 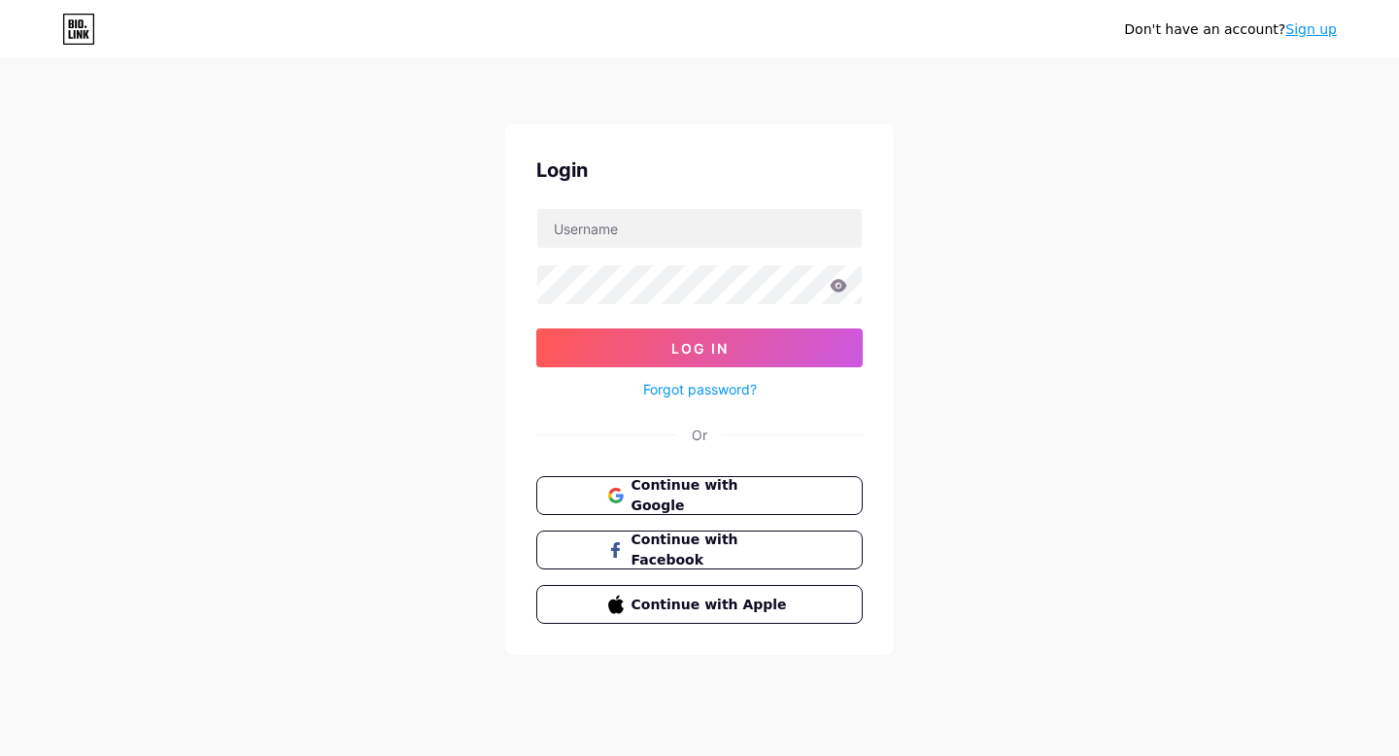 I want to click on div: Don't have an account?, so click(x=1230, y=29).